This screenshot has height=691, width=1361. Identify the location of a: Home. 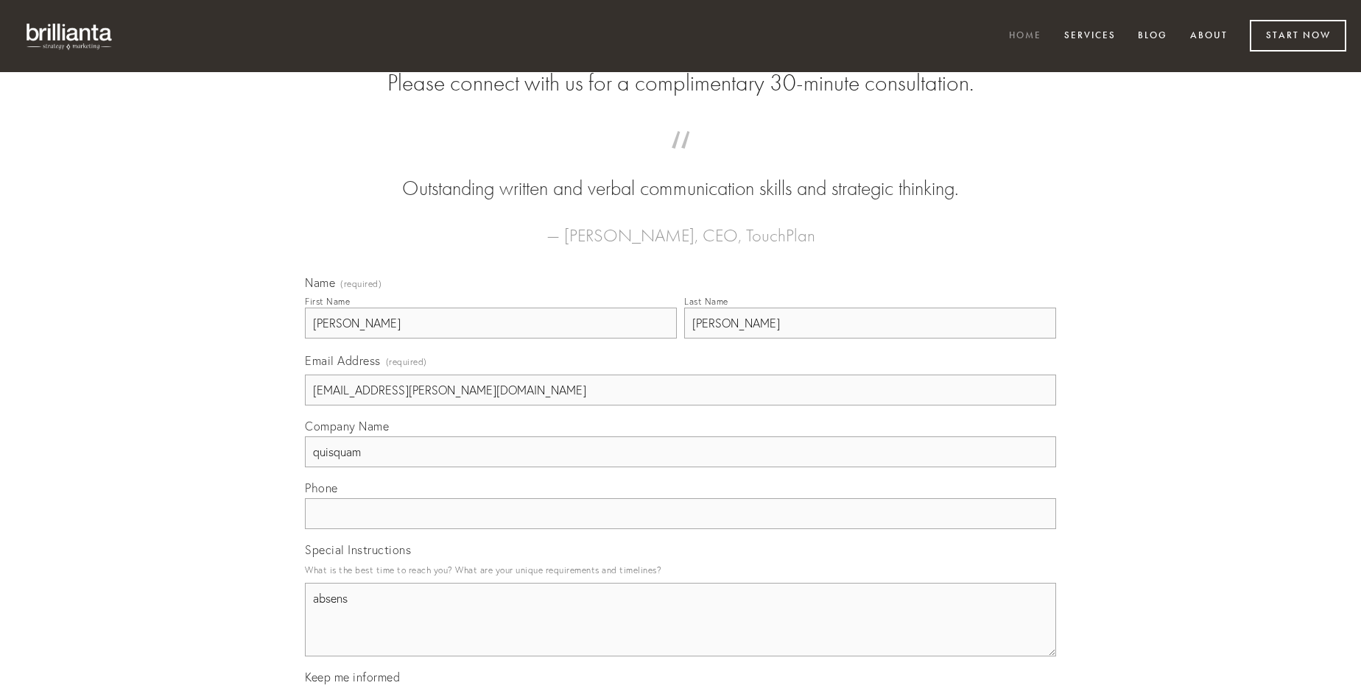
(1025, 36).